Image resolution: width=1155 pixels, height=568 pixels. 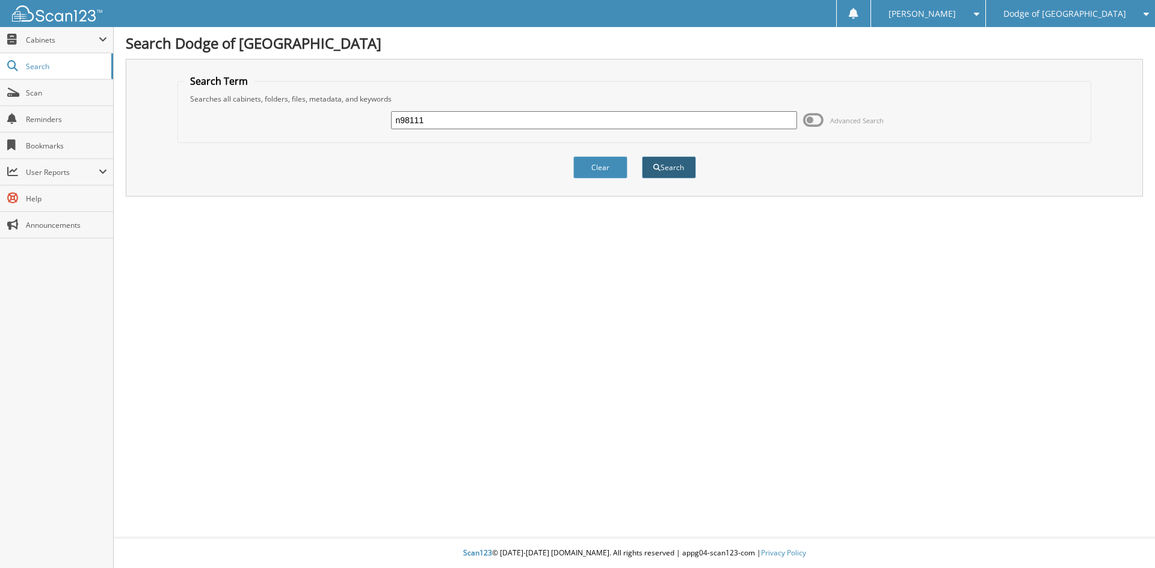 What do you see at coordinates (66, 93) in the screenshot?
I see `span: Scan` at bounding box center [66, 93].